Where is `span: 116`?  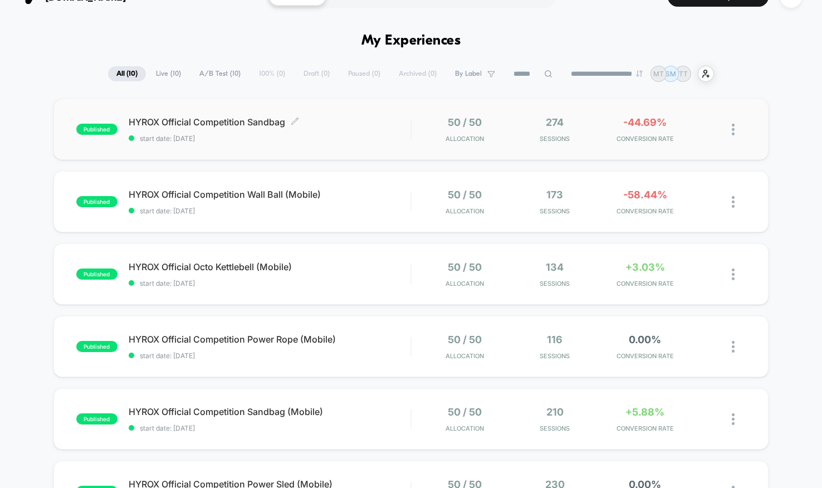
span: 116 is located at coordinates (555, 339).